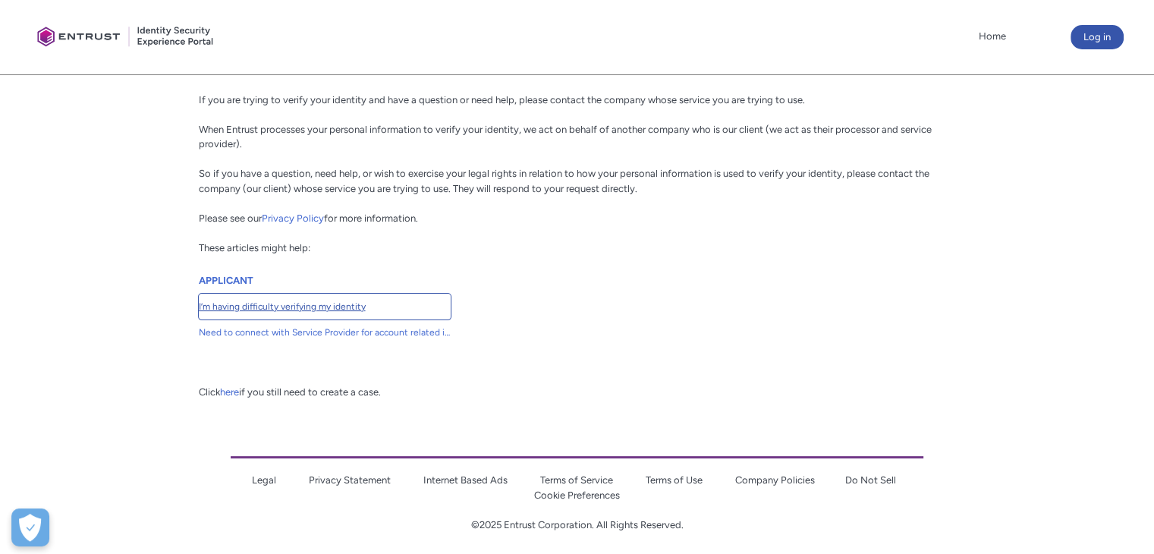 The height and width of the screenshot is (554, 1154). What do you see at coordinates (1097, 37) in the screenshot?
I see `button: Log in` at bounding box center [1097, 37].